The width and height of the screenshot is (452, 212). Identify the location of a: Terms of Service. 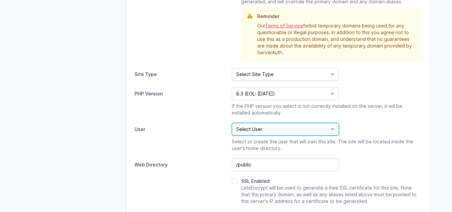
(284, 25).